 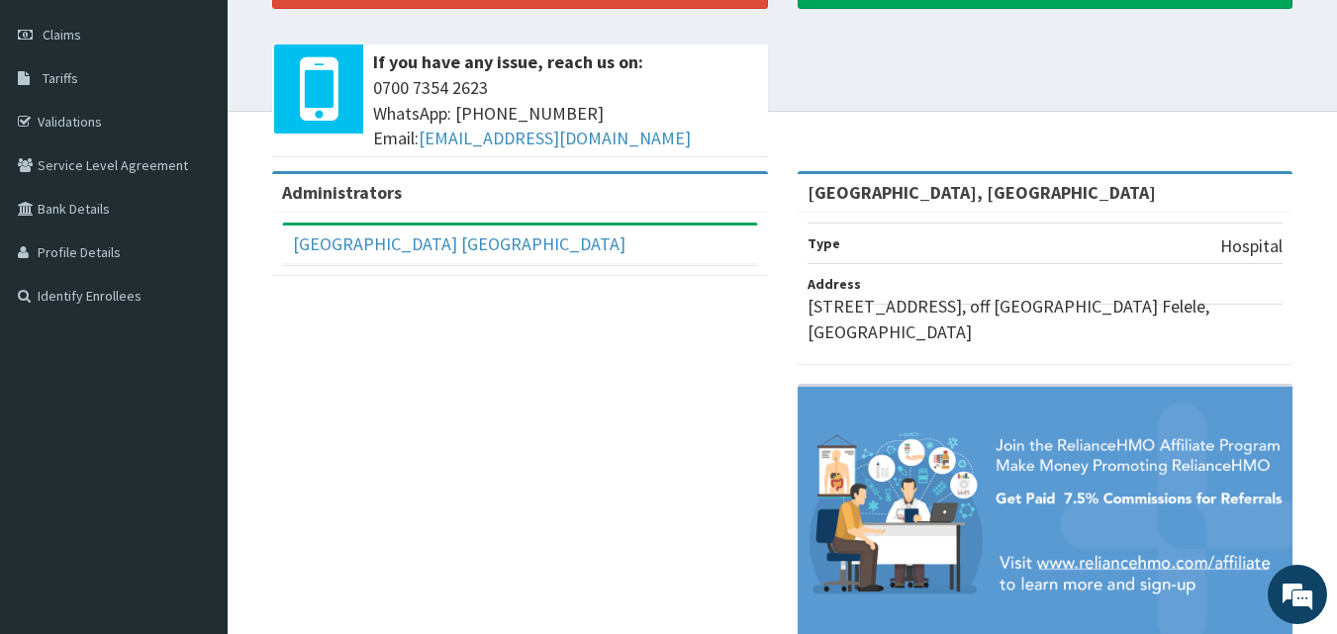 What do you see at coordinates (823, 243) in the screenshot?
I see `b: Type` at bounding box center [823, 243].